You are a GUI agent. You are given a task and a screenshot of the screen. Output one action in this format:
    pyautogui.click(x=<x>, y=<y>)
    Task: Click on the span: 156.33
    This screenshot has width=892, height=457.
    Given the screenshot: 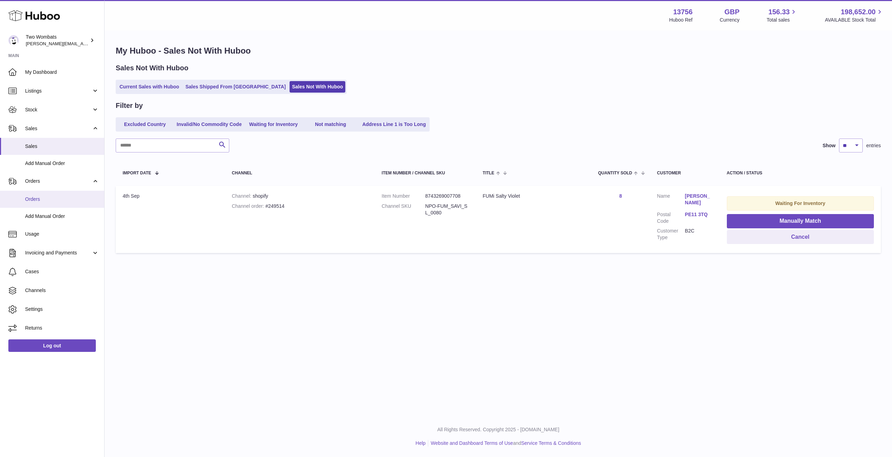 What is the action you would take?
    pyautogui.click(x=778, y=12)
    